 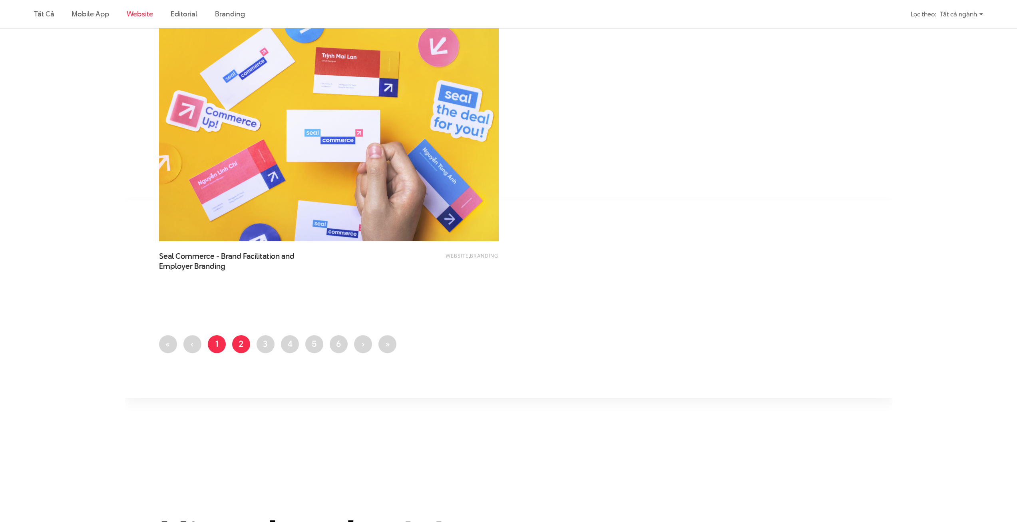 I want to click on a: 3, so click(x=265, y=344).